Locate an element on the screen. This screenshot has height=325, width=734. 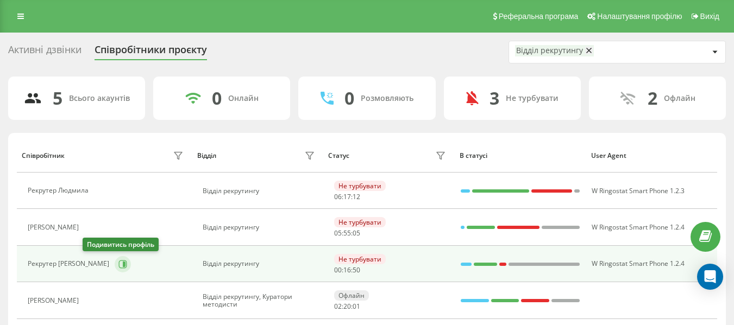
span: 12 is located at coordinates (356, 197).